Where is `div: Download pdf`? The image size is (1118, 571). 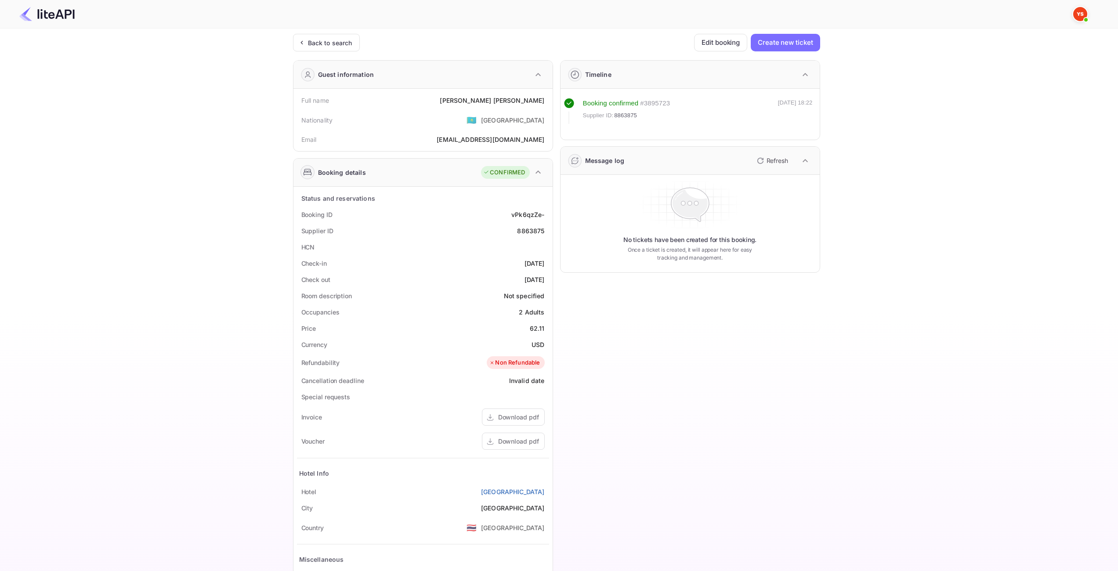
div: Download pdf is located at coordinates (518, 441).